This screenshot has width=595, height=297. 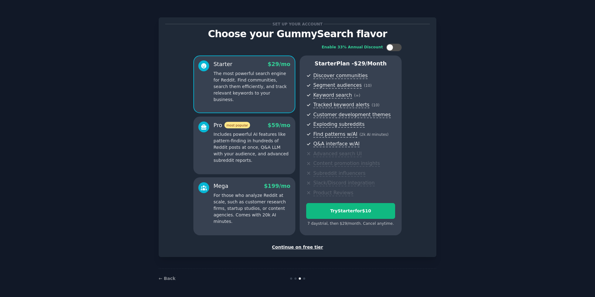 I want to click on p: Includes powerful AI features like pattern-finding in hundreds of Reddit posts at once, Q&A LLM w..., so click(x=252, y=147).